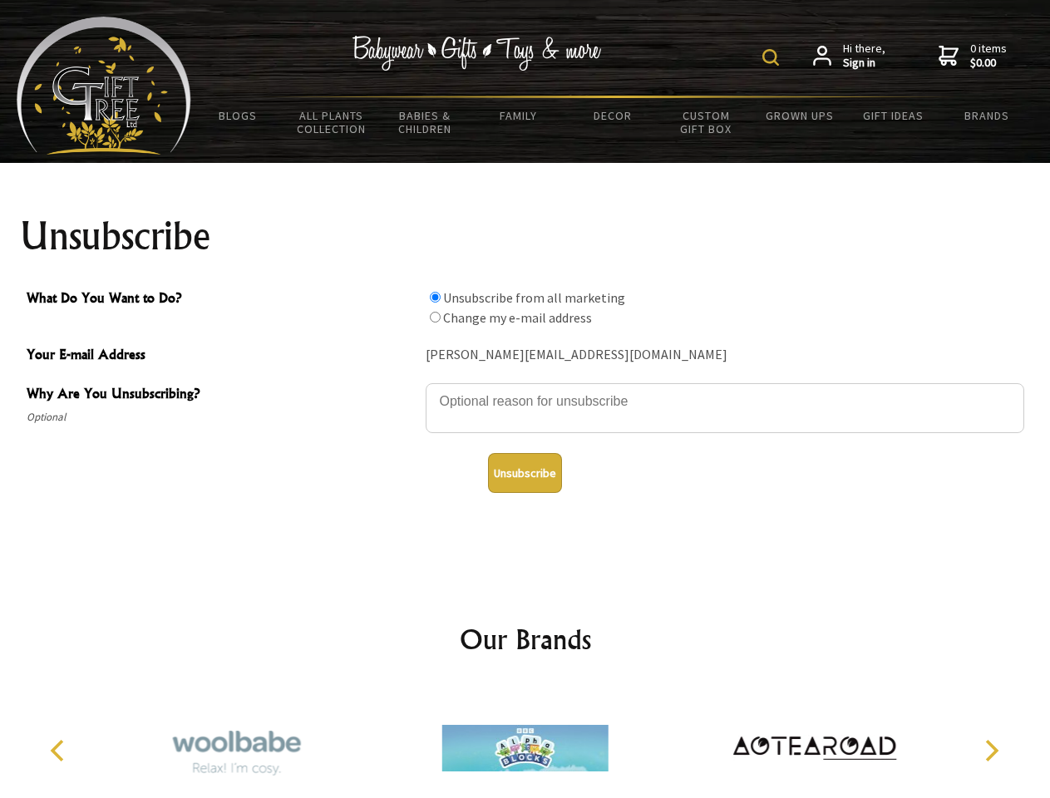 Image resolution: width=1050 pixels, height=798 pixels. What do you see at coordinates (706, 122) in the screenshot?
I see `a: Custom Gift Box` at bounding box center [706, 122].